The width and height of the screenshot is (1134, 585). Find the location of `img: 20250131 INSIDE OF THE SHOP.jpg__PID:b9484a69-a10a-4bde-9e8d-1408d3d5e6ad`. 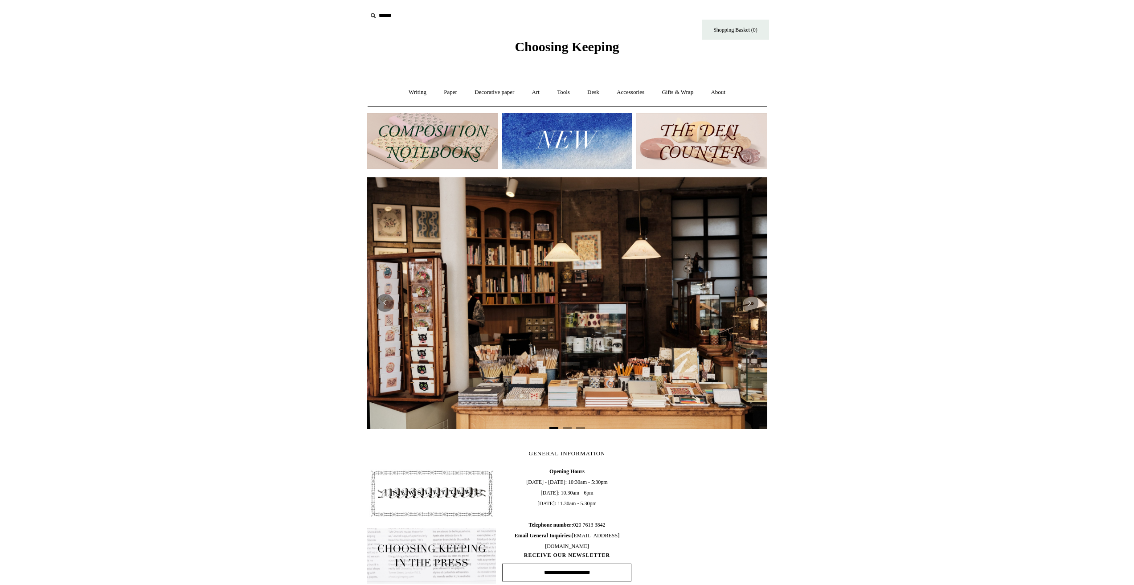

img: 20250131 INSIDE OF THE SHOP.jpg__PID:b9484a69-a10a-4bde-9e8d-1408d3d5e6ad is located at coordinates (567, 303).